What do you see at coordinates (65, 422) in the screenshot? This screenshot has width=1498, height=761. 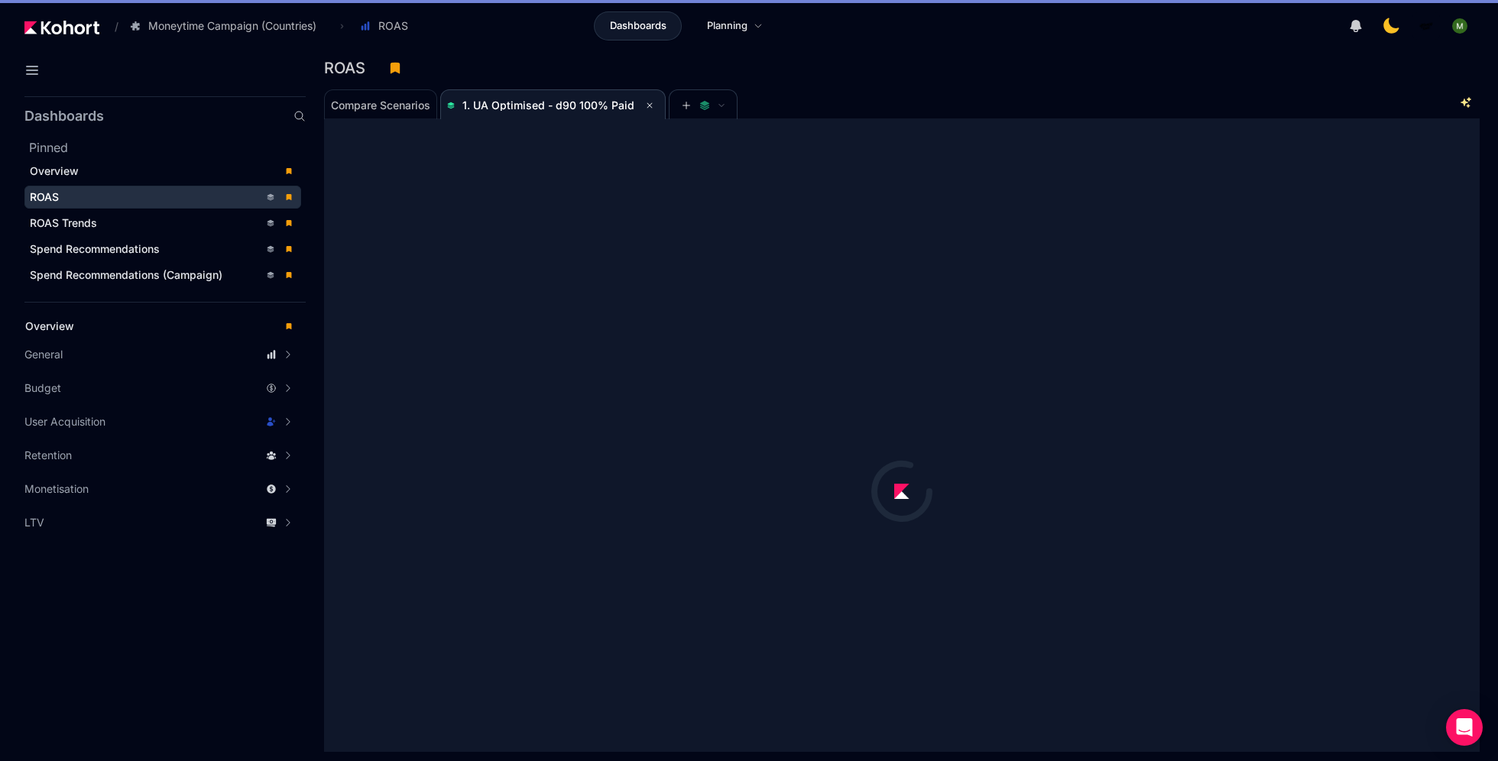 I see `span: User Acquisition` at bounding box center [65, 422].